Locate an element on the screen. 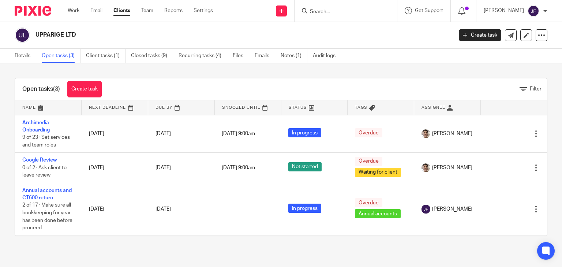 Image resolution: width=562 pixels, height=267 pixels. img: Pixie is located at coordinates (33, 11).